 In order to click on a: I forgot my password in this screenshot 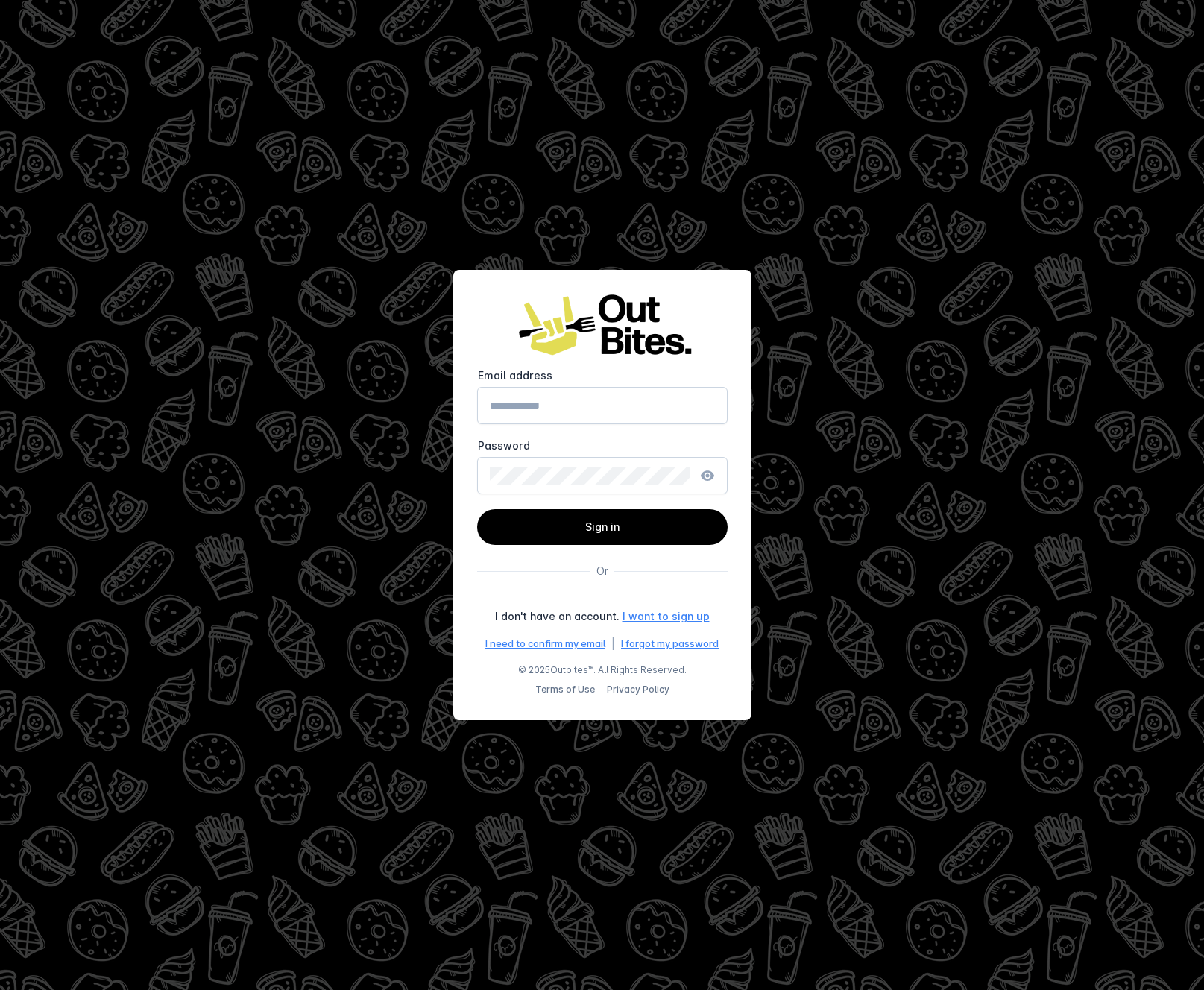, I will do `click(669, 644)`.